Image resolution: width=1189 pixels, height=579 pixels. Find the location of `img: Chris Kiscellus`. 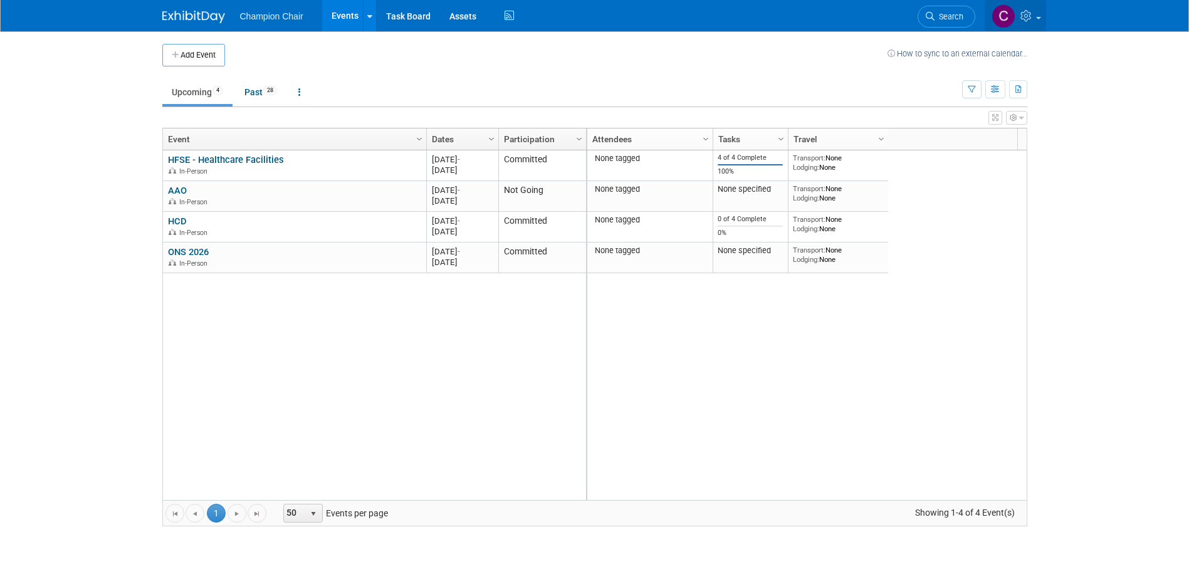

img: Chris Kiscellus is located at coordinates (1003, 16).